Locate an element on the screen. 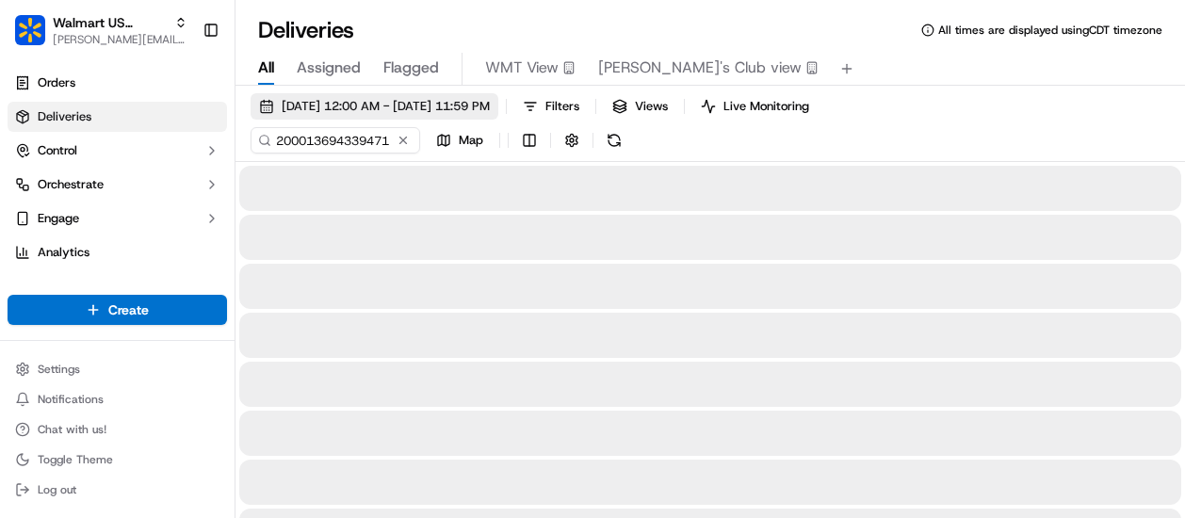 The width and height of the screenshot is (1185, 518). span: Settings is located at coordinates (58, 369).